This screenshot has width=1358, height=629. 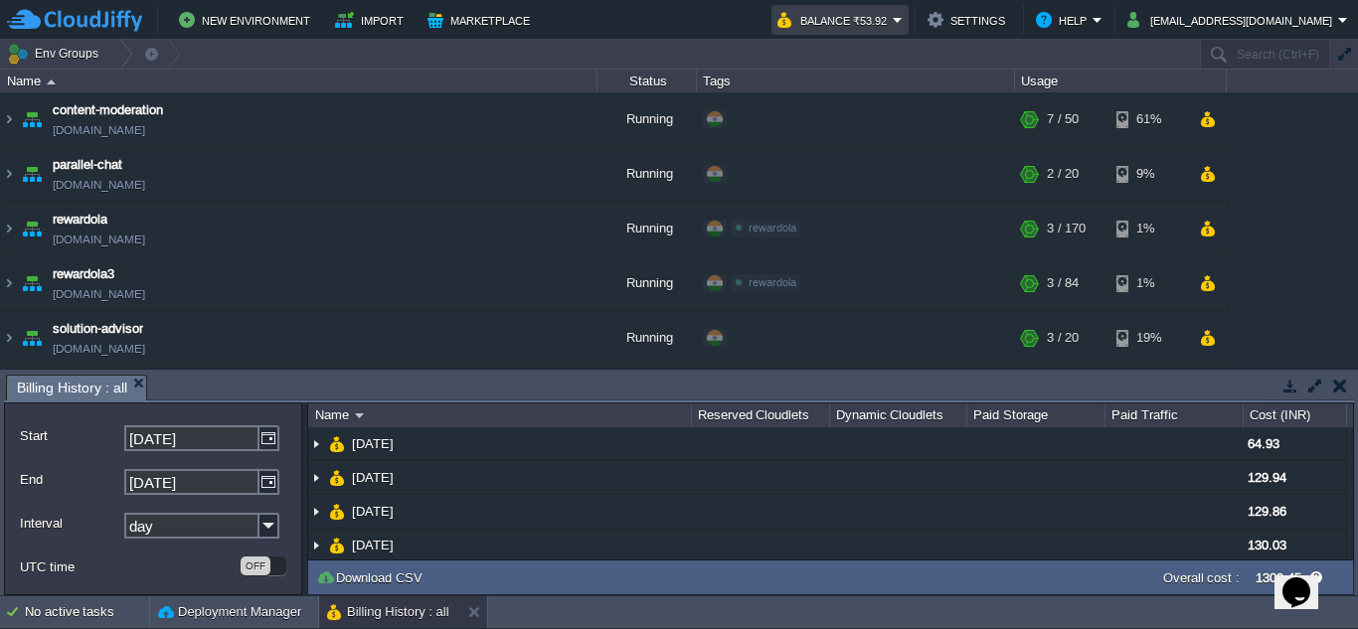 I want to click on span: content-moderation, so click(x=107, y=110).